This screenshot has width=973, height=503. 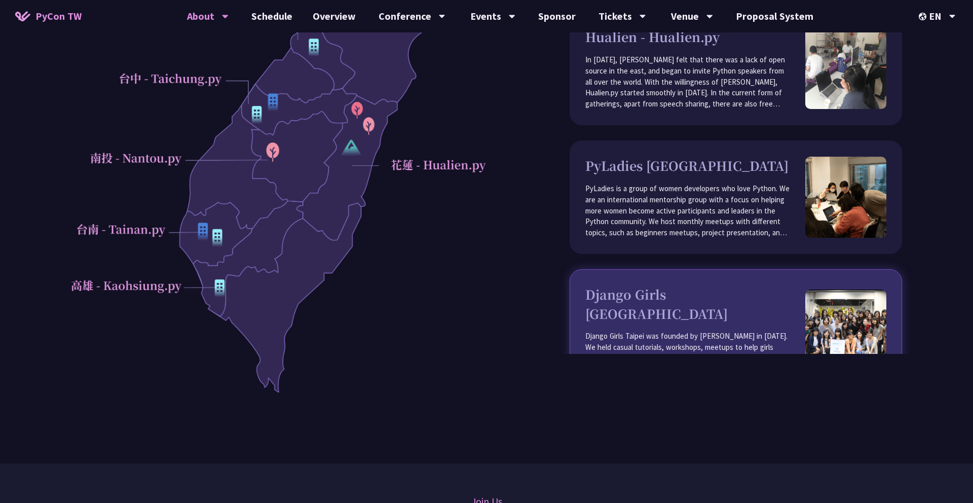 I want to click on p: PyLadies is a group of women developers who love Python. We are an international mentorship group..., so click(x=696, y=211).